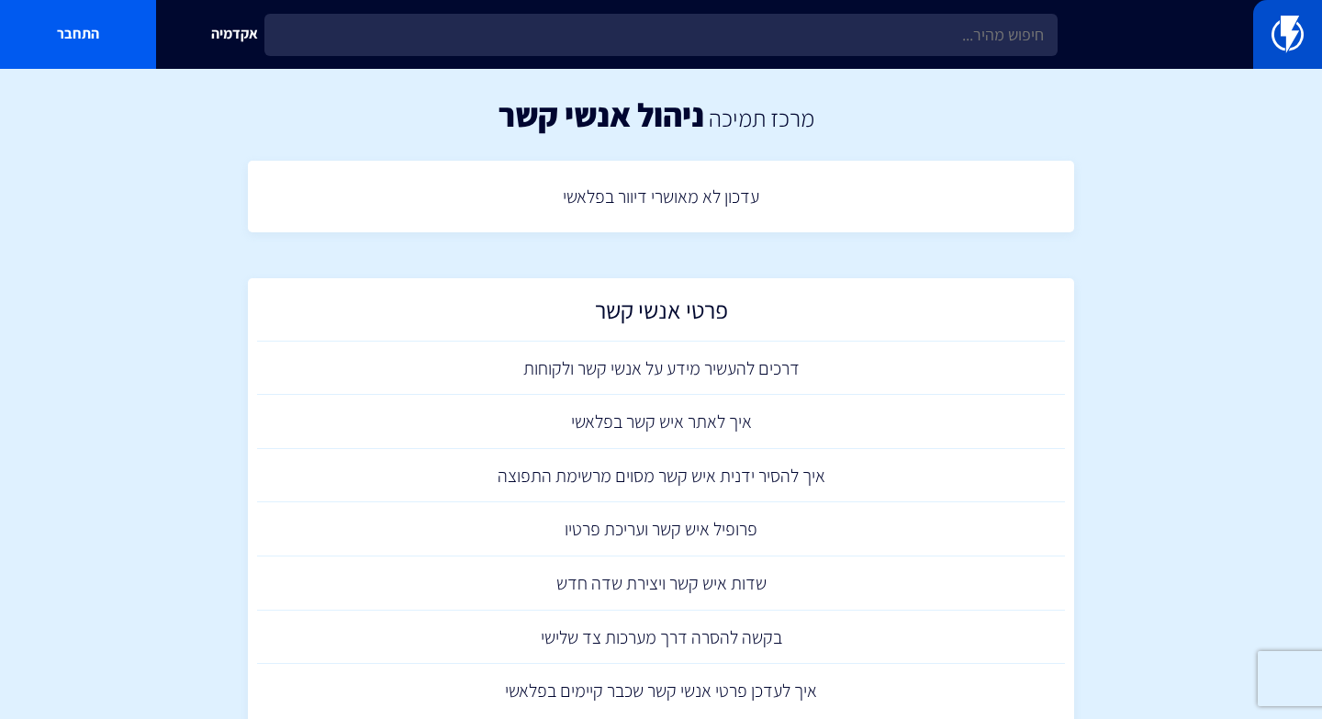  Describe the element at coordinates (661, 314) in the screenshot. I see `a: פרטי אנשי קשר` at that location.